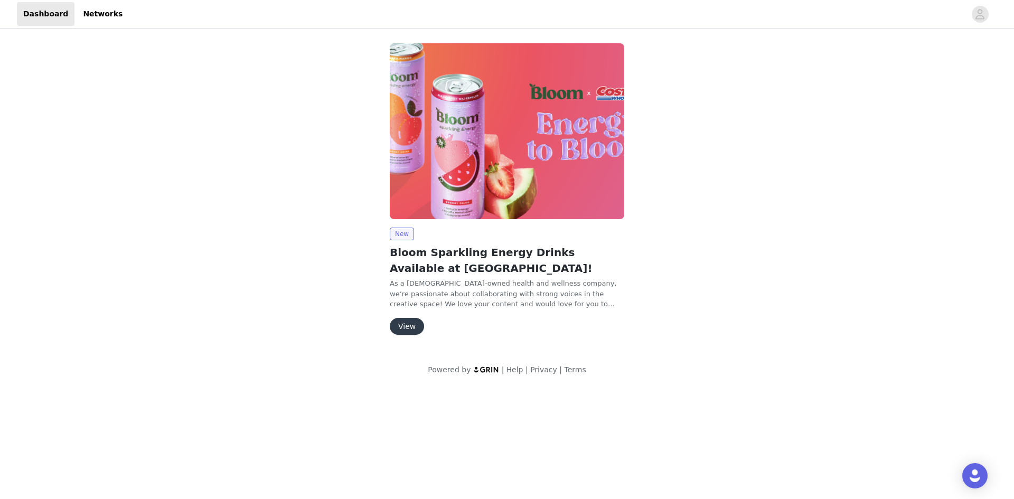 The width and height of the screenshot is (1014, 499). Describe the element at coordinates (407, 326) in the screenshot. I see `a: View` at that location.